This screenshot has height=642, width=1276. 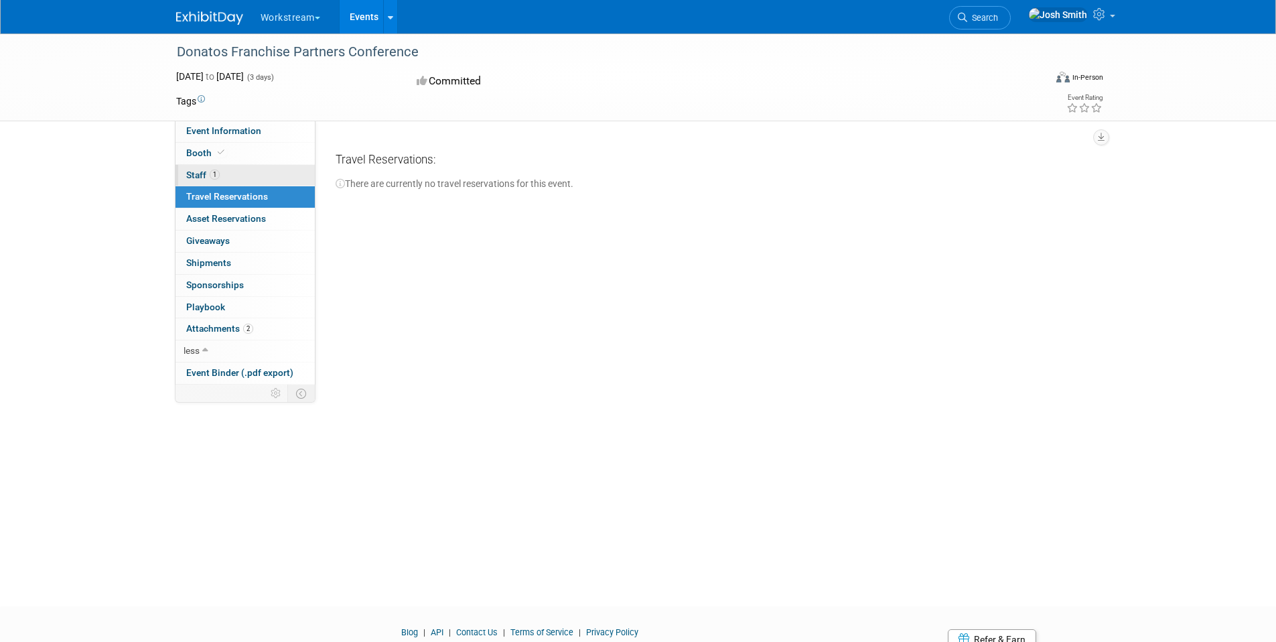 What do you see at coordinates (980, 17) in the screenshot?
I see `a: Search` at bounding box center [980, 17].